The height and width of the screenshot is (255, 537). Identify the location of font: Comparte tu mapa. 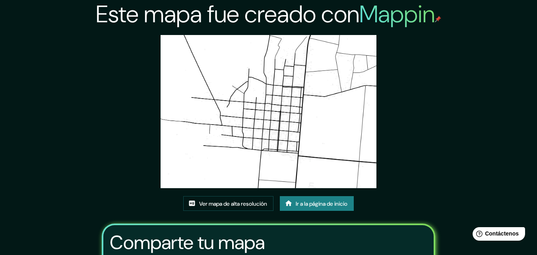
(187, 242).